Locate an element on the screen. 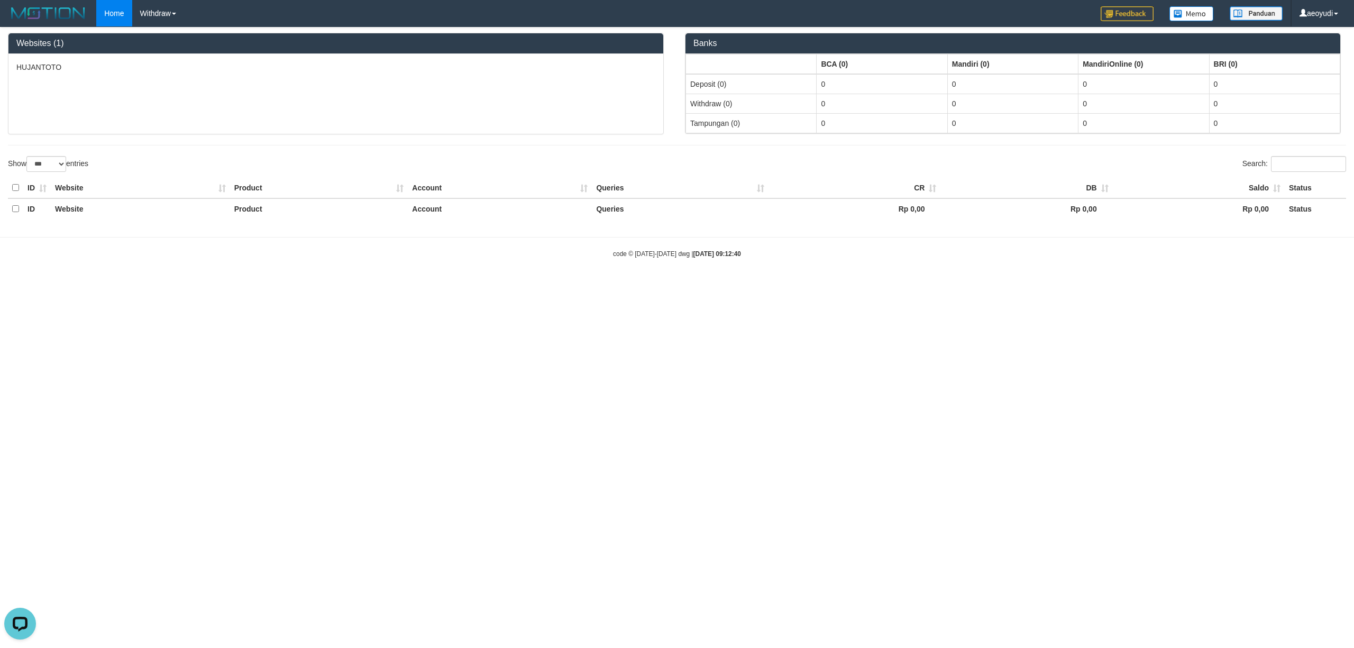 This screenshot has width=1354, height=648. button: Open LiveChat chat widget is located at coordinates (20, 20).